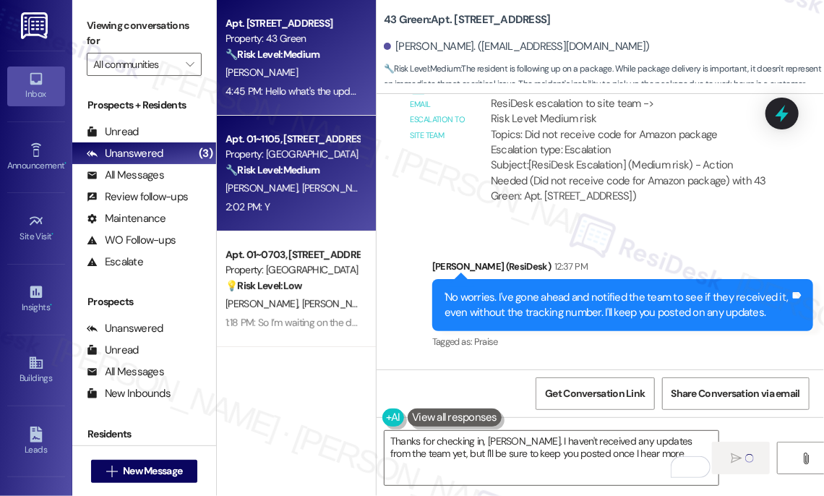 This screenshot has height=496, width=824. I want to click on div: Email escalation to site team, so click(439, 120).